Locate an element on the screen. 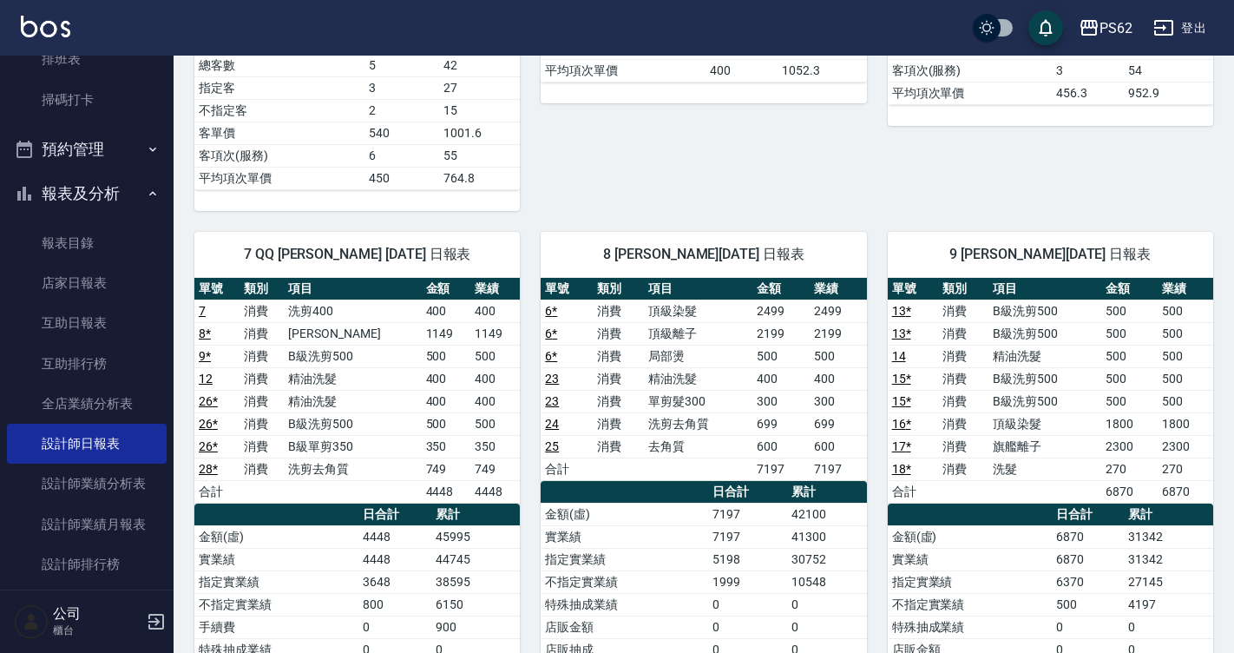 This screenshot has width=1234, height=653. td: 600 is located at coordinates (781, 446).